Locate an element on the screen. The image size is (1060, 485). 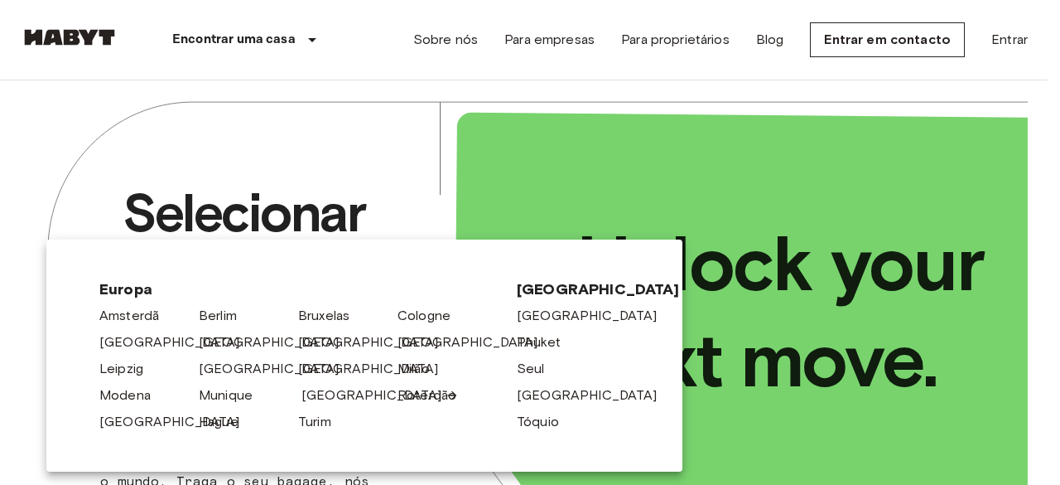
a: Hague is located at coordinates (227, 422).